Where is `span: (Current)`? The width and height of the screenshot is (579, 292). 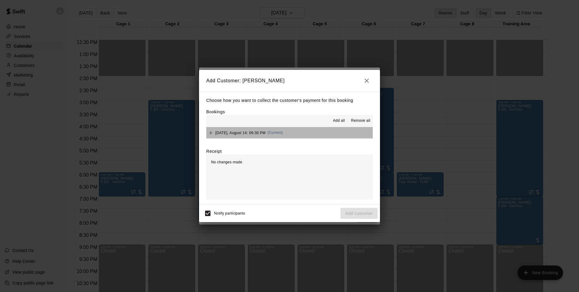
span: (Current) is located at coordinates (275, 133).